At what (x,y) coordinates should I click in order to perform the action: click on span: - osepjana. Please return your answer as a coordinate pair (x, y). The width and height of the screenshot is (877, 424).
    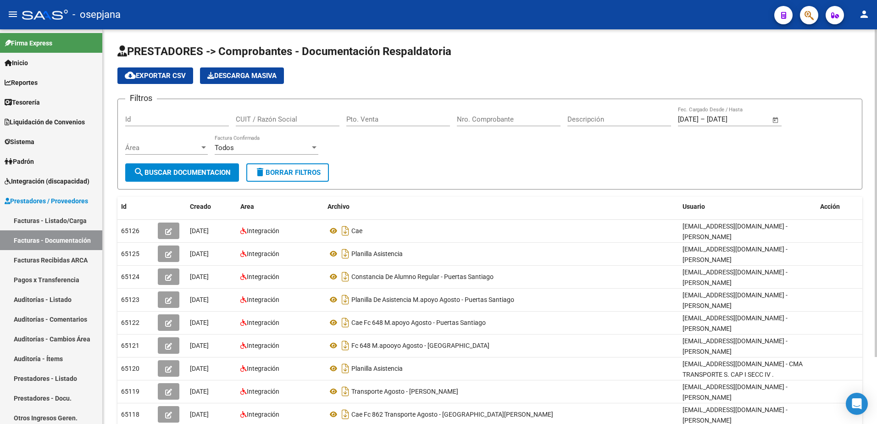
    Looking at the image, I should click on (96, 15).